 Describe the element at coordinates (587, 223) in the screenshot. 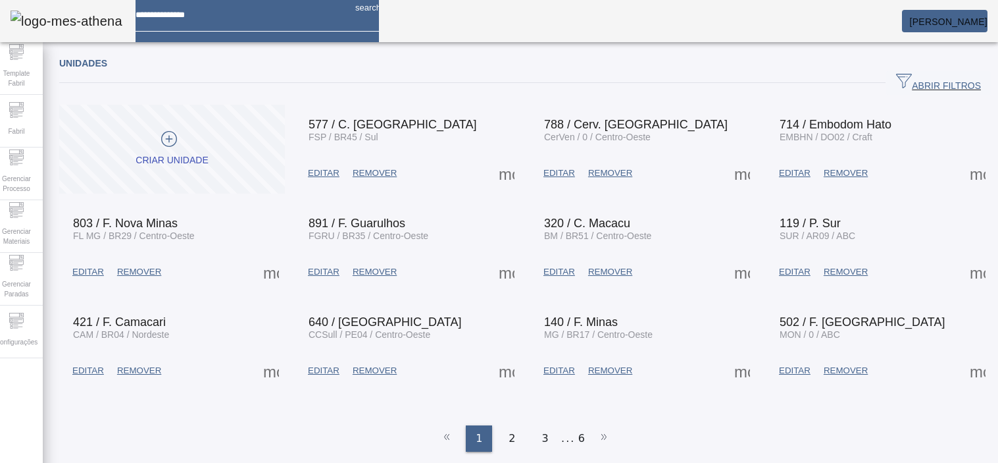

I see `span: 320 / C. Macacu` at that location.